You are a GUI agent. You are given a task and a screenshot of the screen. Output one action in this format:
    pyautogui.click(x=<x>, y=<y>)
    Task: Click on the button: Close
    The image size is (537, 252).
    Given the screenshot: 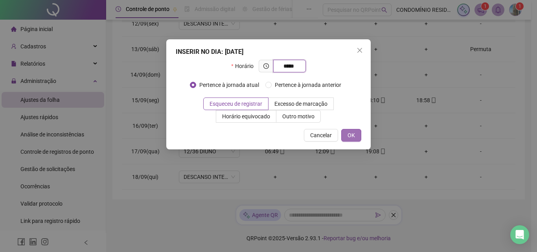 What is the action you would take?
    pyautogui.click(x=359, y=50)
    